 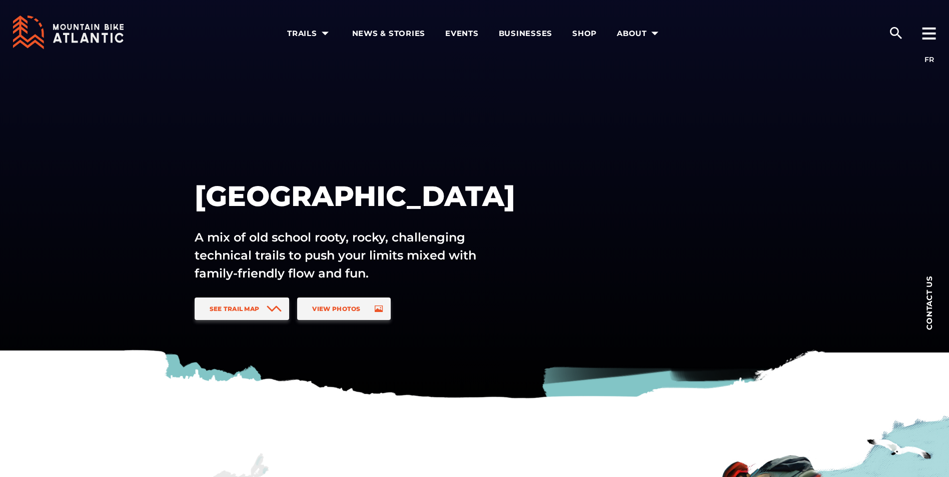 What do you see at coordinates (526, 34) in the screenshot?
I see `span: Businesses` at bounding box center [526, 34].